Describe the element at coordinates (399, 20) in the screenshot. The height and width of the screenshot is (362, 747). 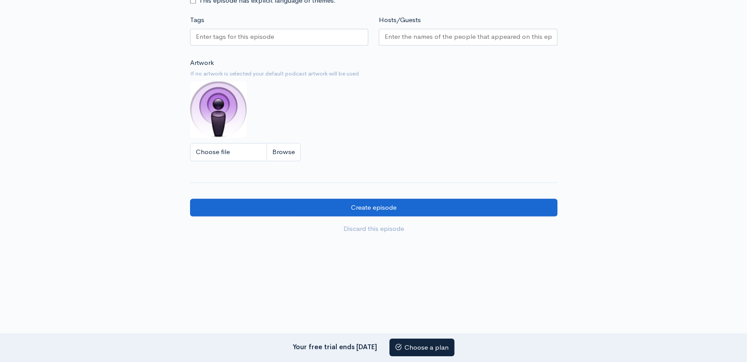
I see `label: Hosts/Guests` at that location.